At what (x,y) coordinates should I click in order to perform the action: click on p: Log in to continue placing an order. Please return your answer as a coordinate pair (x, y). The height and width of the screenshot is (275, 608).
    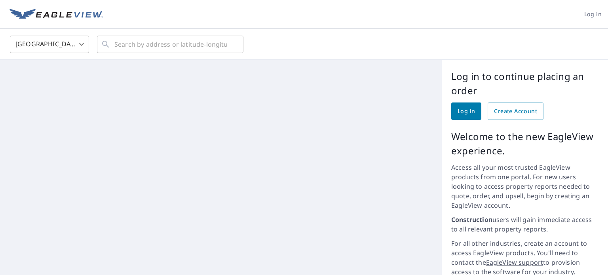
    Looking at the image, I should click on (525, 84).